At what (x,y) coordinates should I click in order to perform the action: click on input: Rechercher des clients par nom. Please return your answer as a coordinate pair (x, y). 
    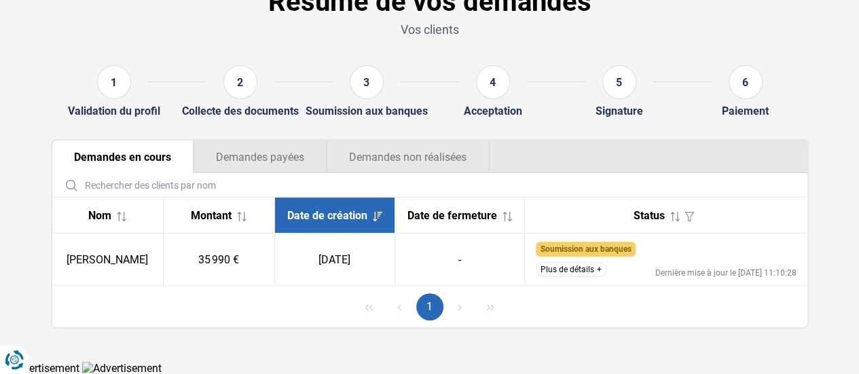
    Looking at the image, I should click on (430, 185).